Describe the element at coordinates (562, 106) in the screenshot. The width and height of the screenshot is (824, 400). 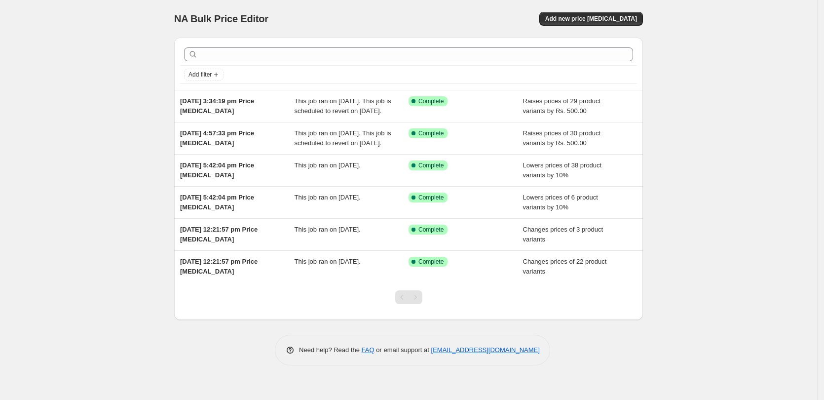
I see `span: Raises prices of 29 product variants by Rs. 500.00` at that location.